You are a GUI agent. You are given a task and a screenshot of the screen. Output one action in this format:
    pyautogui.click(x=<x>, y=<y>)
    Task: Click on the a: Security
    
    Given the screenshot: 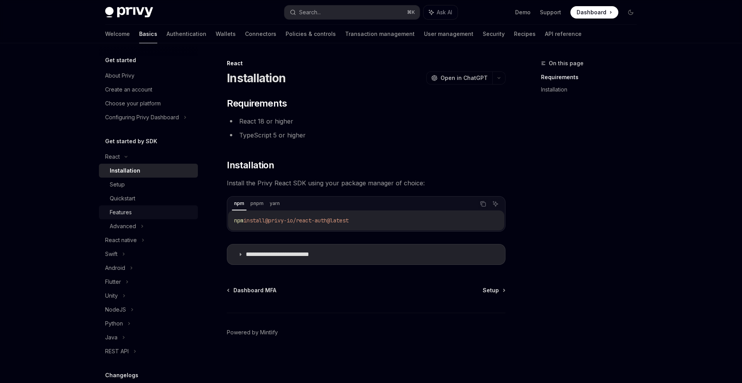 What is the action you would take?
    pyautogui.click(x=493, y=34)
    